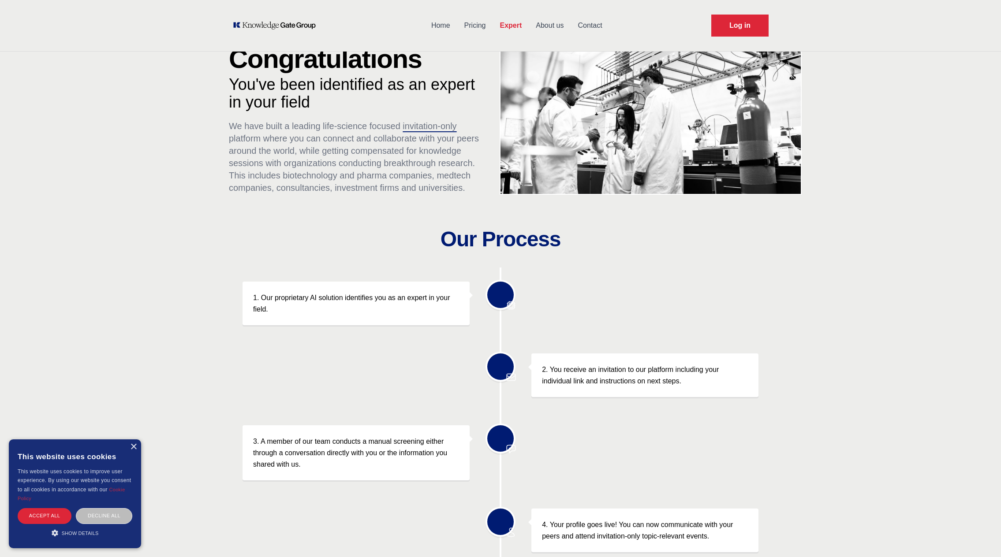 The image size is (1001, 557). What do you see at coordinates (740, 26) in the screenshot?
I see `a: Request Demo` at bounding box center [740, 26].